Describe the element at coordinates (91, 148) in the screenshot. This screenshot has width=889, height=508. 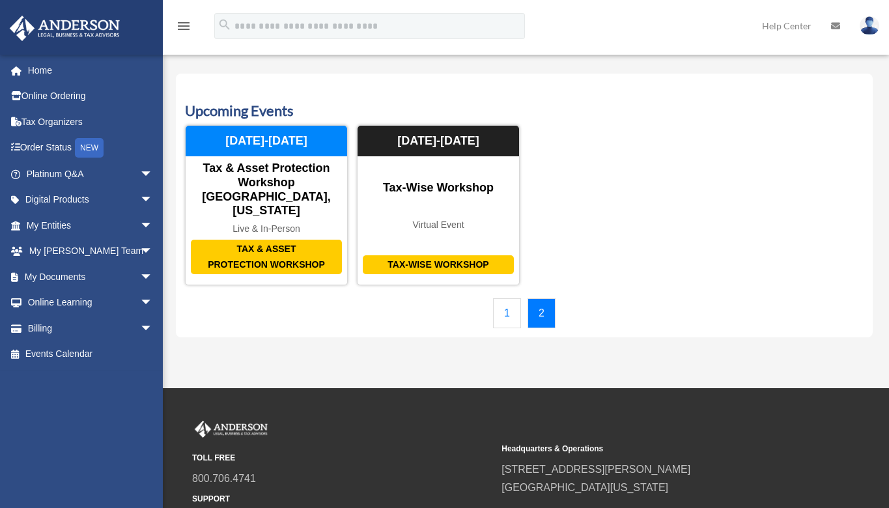
I see `a: Order StatusNEW` at that location.